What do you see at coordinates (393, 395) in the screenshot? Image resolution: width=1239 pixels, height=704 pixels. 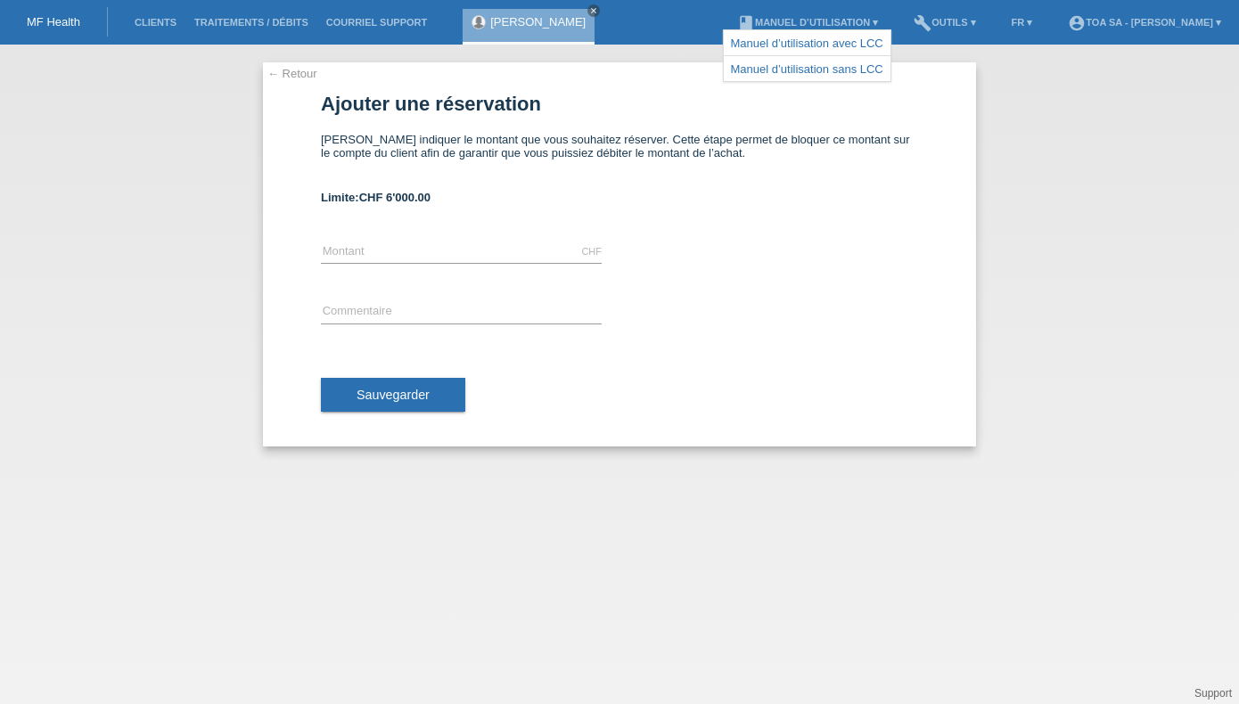 I see `span: Sauvegarder` at bounding box center [393, 395].